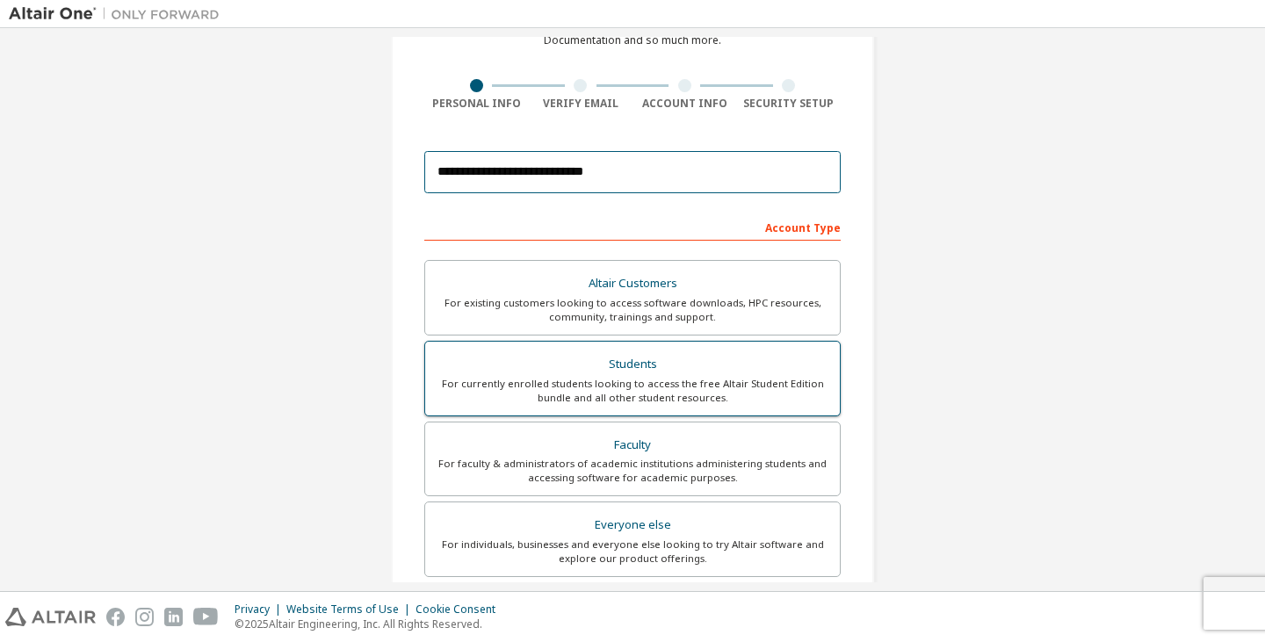 The height and width of the screenshot is (642, 1265). I want to click on div: Website Terms of Use, so click(351, 610).